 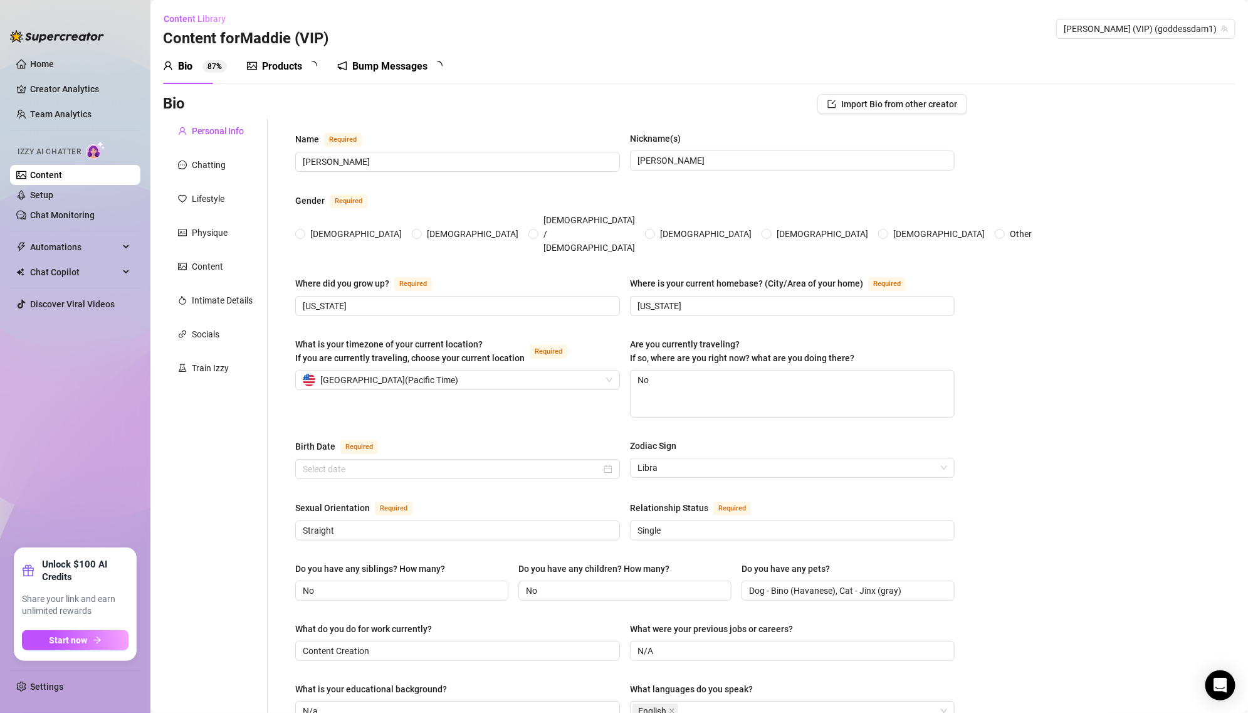 I want to click on span: fire, so click(x=182, y=300).